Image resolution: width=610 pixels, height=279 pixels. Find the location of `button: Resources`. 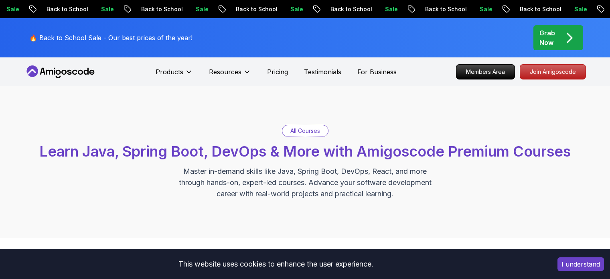

button: Resources is located at coordinates (230, 75).